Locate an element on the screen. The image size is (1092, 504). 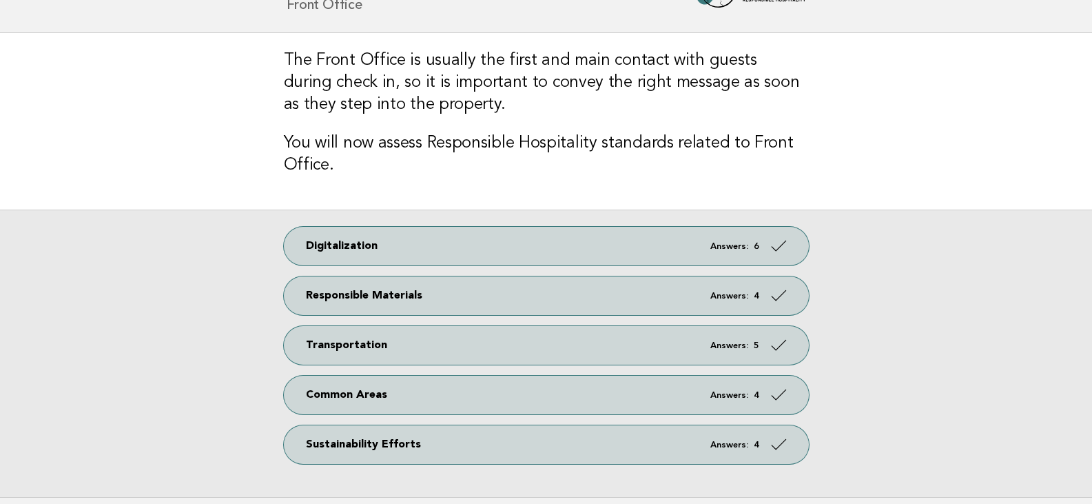
a: Sustainability Efforts Answers: 4 is located at coordinates (546, 444).